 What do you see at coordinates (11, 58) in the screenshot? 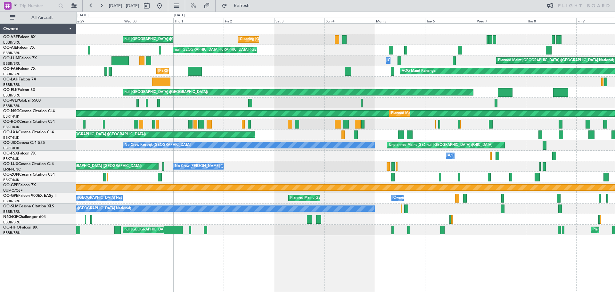
I see `span: OO-LUM` at bounding box center [11, 58].